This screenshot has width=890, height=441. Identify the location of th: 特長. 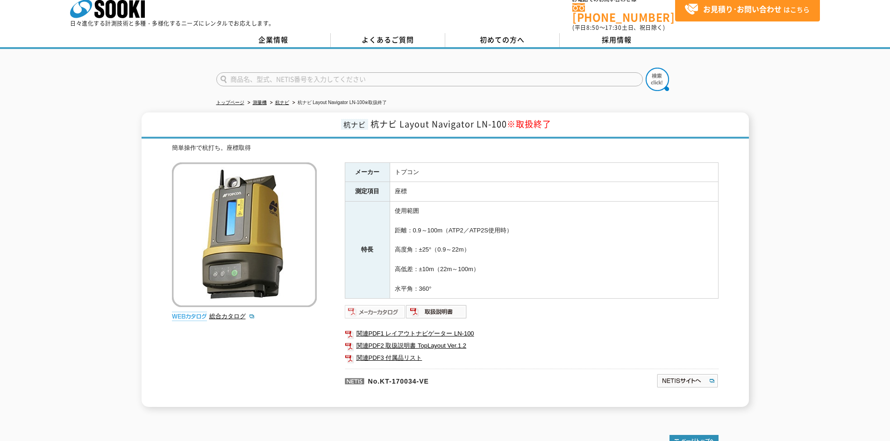
(367, 250).